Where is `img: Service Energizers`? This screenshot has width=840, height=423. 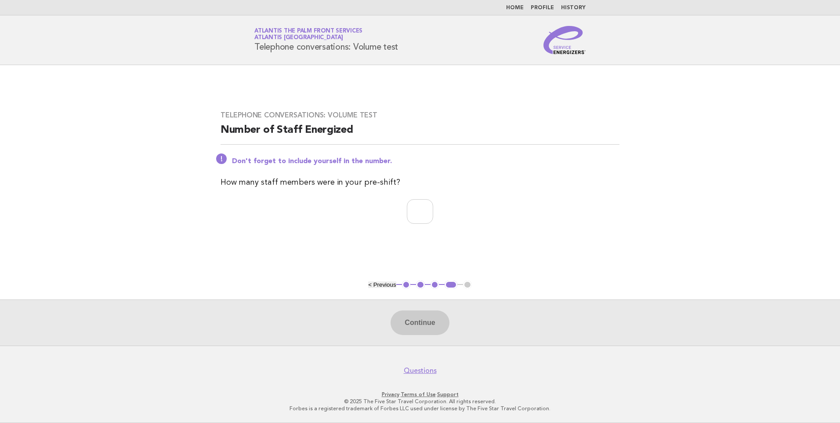
img: Service Energizers is located at coordinates (565, 40).